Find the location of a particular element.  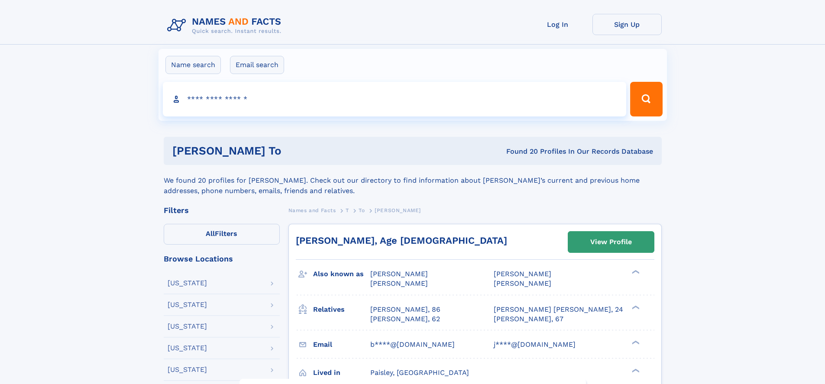

h3: Email is located at coordinates (342, 345).